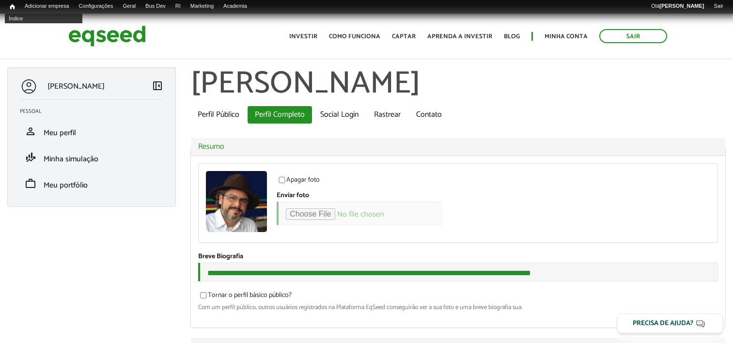  Describe the element at coordinates (236, 201) in the screenshot. I see `img: Foto de Xisto Alves de Souza Junior` at that location.